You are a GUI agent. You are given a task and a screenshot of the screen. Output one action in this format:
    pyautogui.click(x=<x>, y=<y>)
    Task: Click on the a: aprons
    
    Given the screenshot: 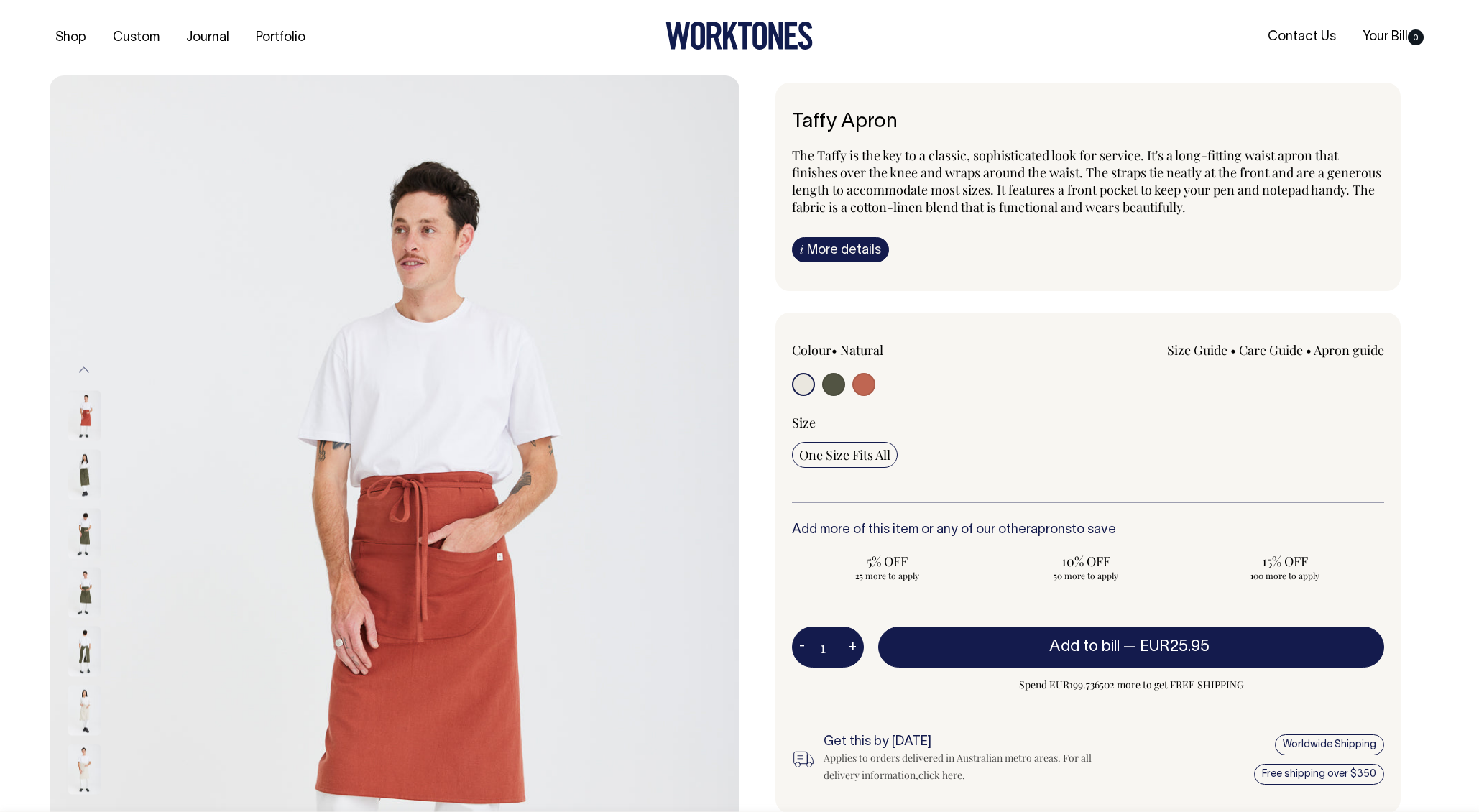 What is the action you would take?
    pyautogui.click(x=1051, y=530)
    